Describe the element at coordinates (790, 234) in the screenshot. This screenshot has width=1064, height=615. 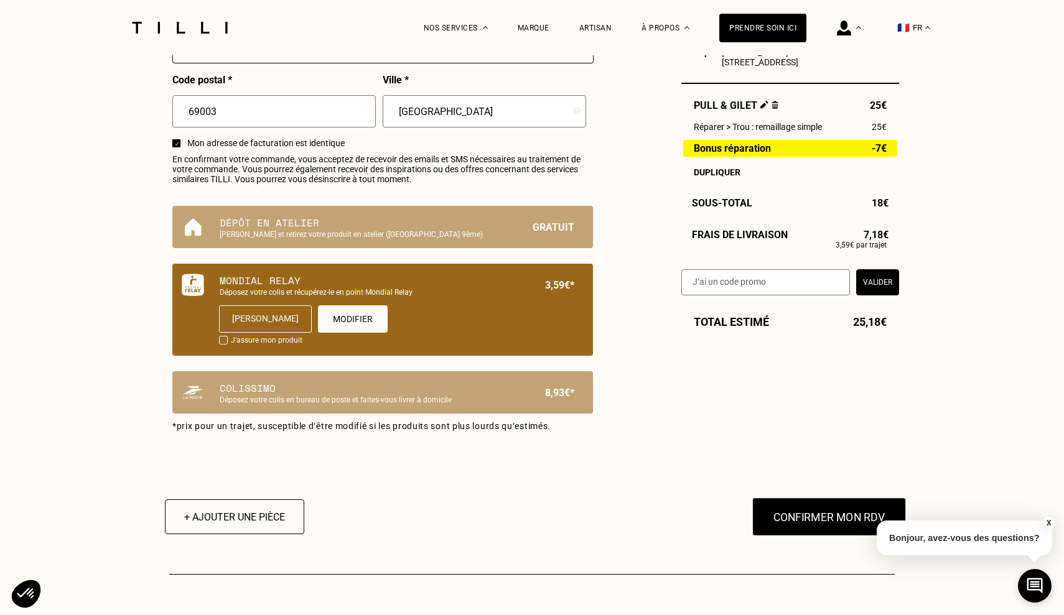
I see `div: Frais de livraison` at that location.